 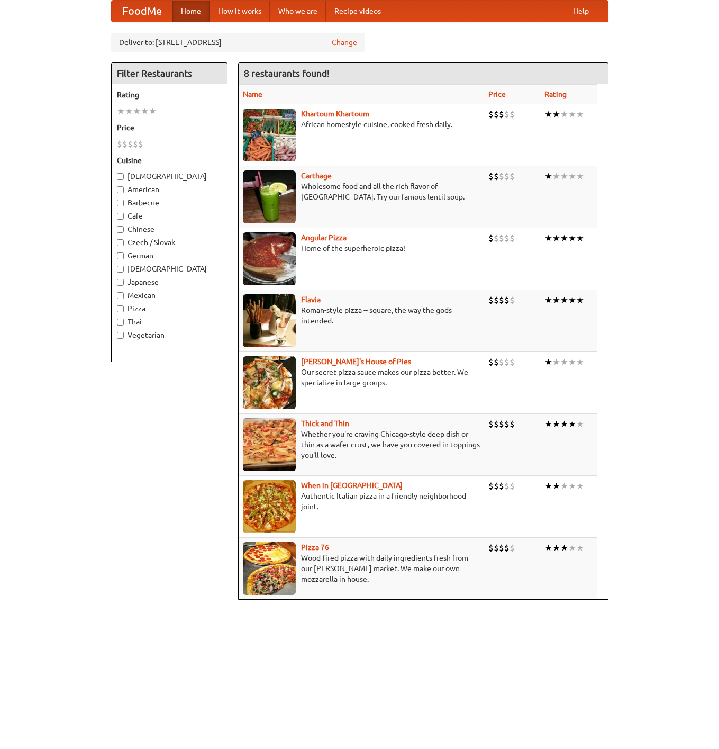 What do you see at coordinates (169, 295) in the screenshot?
I see `label: Mexican` at bounding box center [169, 295].